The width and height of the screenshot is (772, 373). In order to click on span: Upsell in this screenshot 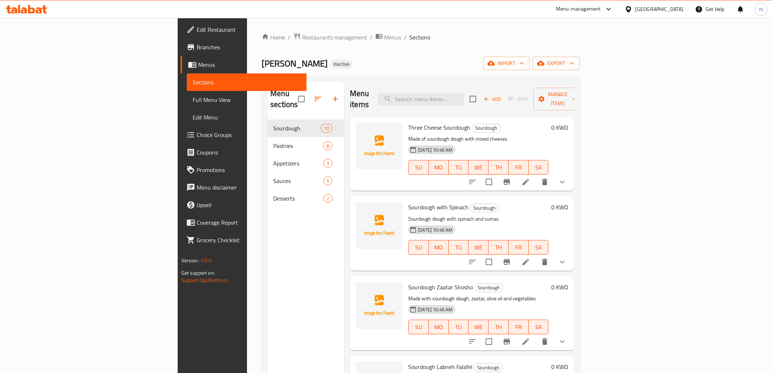, I will do `click(249, 205)`.